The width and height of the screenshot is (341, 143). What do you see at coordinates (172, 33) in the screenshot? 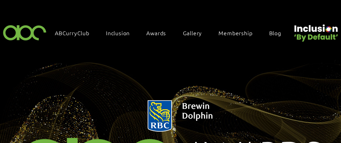
I see `nav: Site` at bounding box center [172, 33].